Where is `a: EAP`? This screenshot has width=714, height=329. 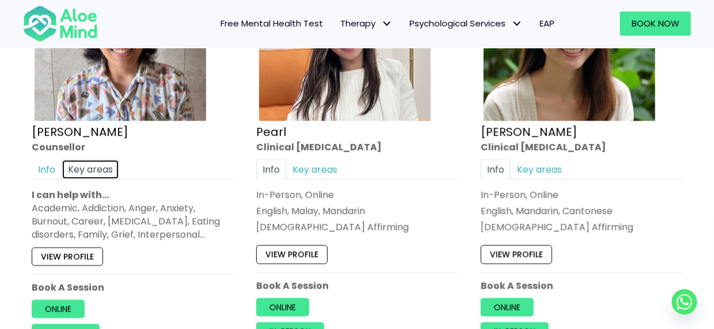
a: EAP is located at coordinates (547, 24).